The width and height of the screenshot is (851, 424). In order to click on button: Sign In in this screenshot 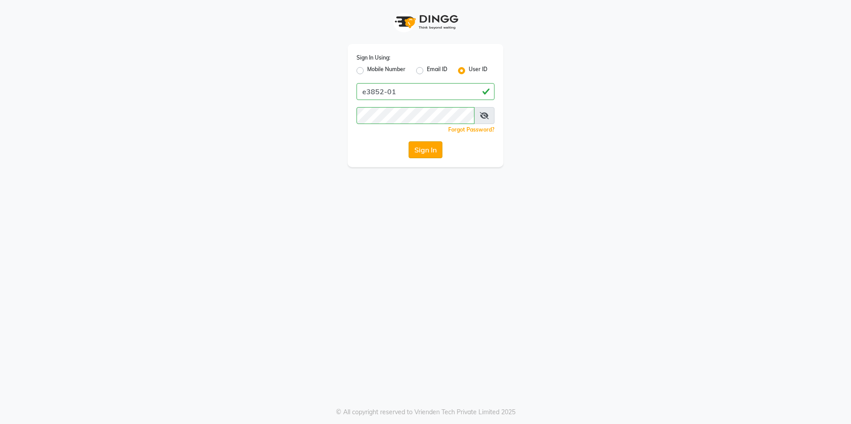, I will do `click(425, 150)`.